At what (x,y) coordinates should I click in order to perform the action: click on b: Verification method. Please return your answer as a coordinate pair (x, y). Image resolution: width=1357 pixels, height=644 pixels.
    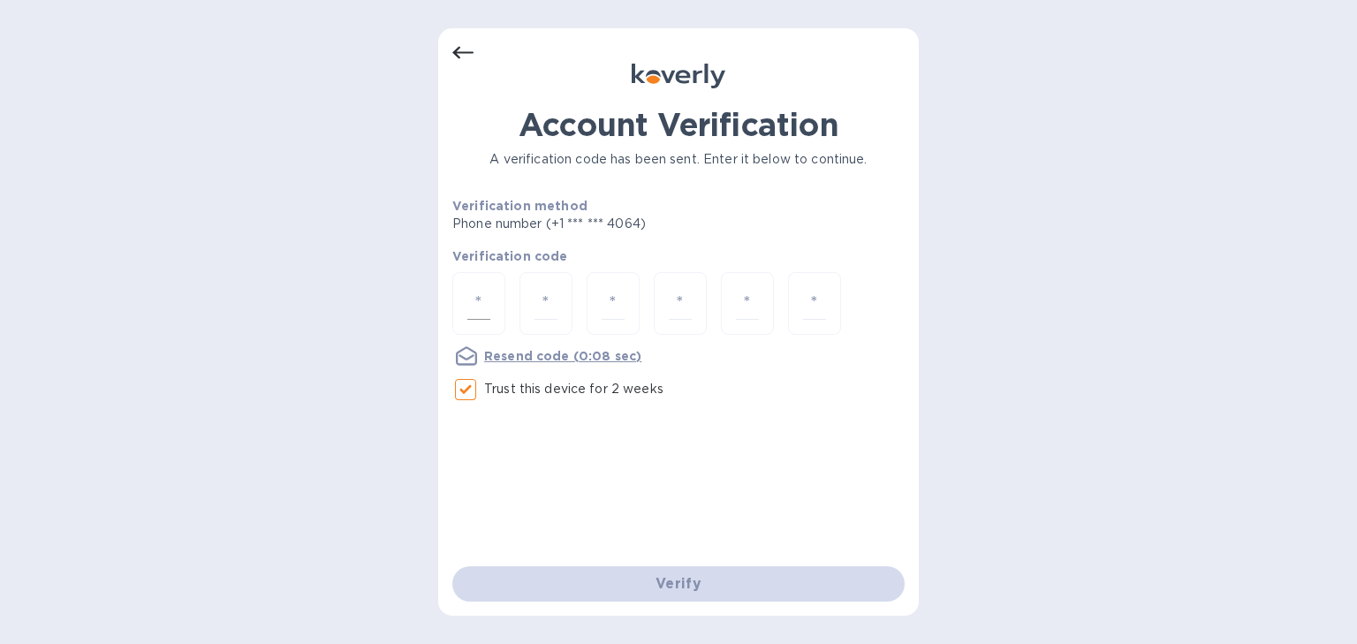
    Looking at the image, I should click on (520, 206).